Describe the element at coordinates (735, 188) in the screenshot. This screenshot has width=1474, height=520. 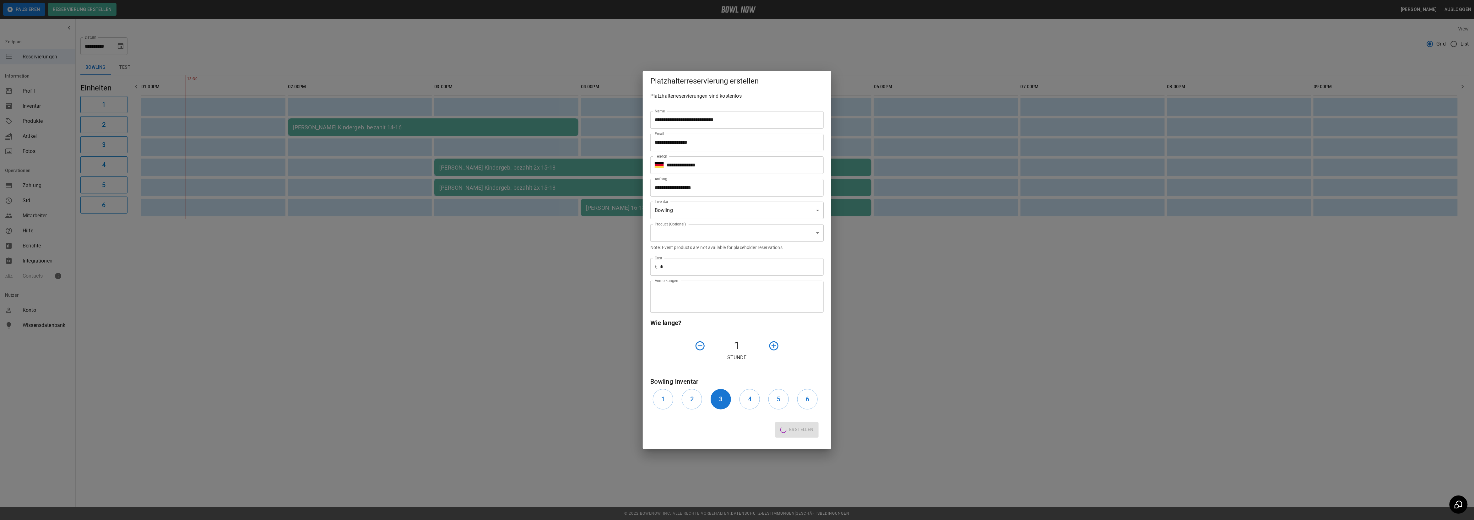
I see `input: Choose date, selected date is Sep 21, 2025` at that location.